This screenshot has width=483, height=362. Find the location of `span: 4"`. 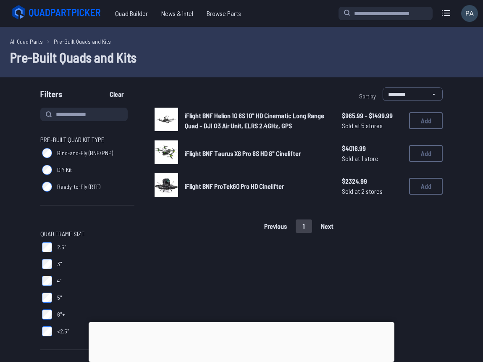

span: 4" is located at coordinates (59, 281).